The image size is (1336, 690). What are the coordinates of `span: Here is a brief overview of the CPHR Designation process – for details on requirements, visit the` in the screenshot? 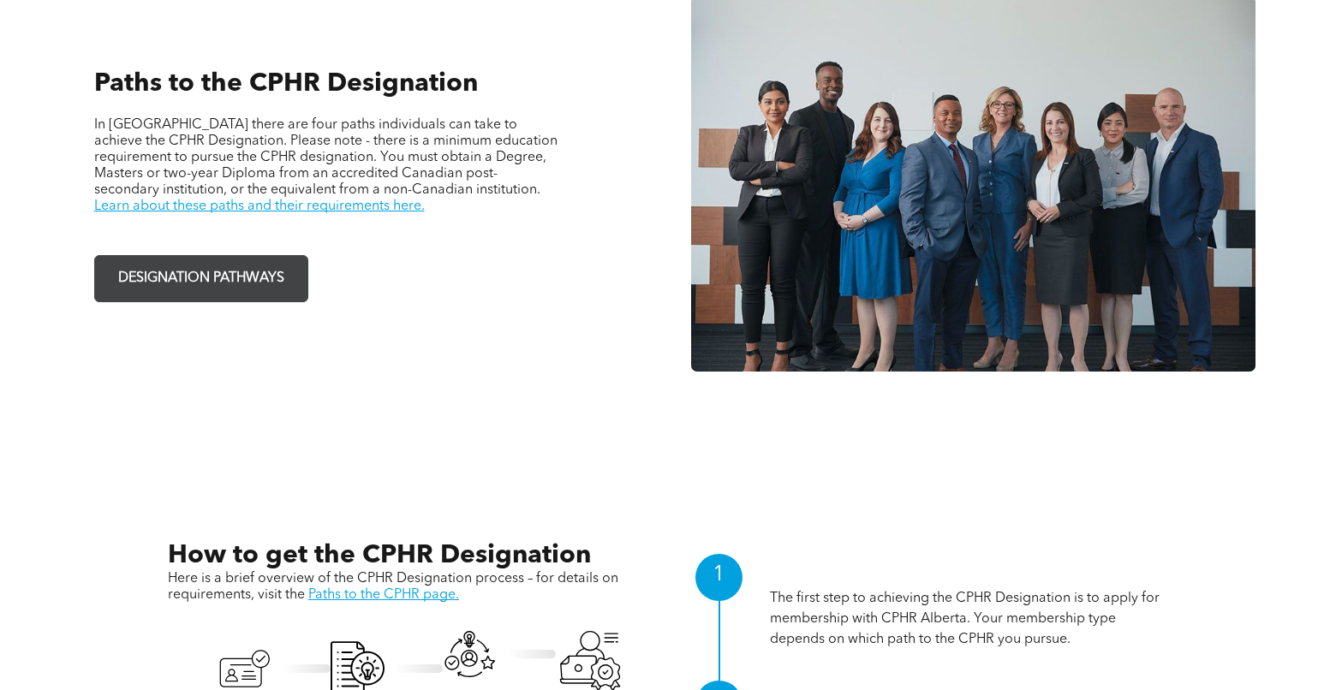 It's located at (393, 587).